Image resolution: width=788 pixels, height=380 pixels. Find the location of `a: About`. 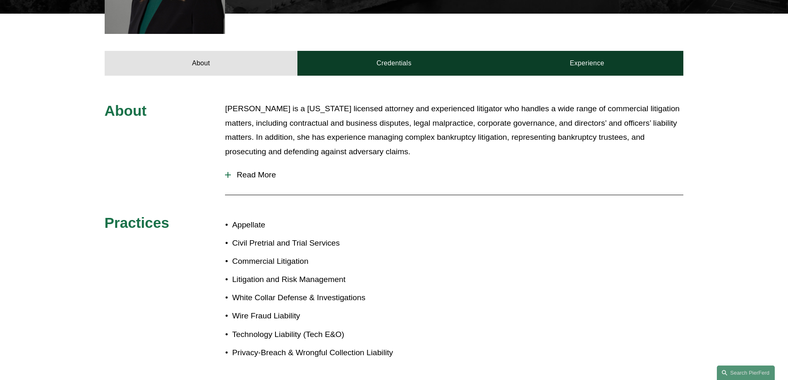

a: About is located at coordinates (201, 63).